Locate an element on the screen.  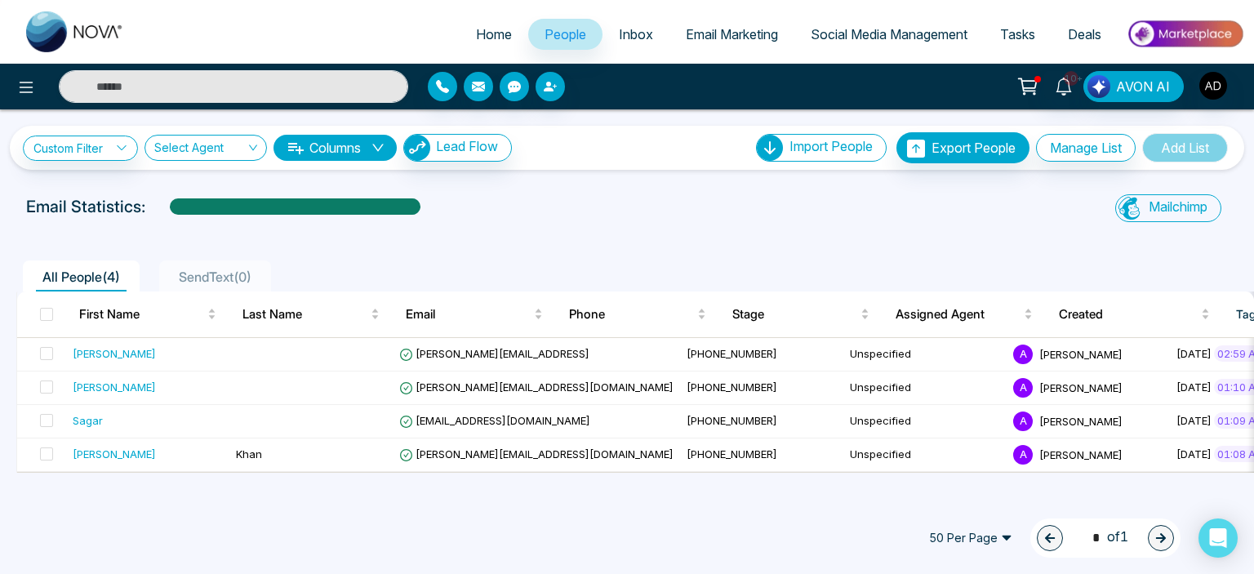
a: People is located at coordinates (565, 34).